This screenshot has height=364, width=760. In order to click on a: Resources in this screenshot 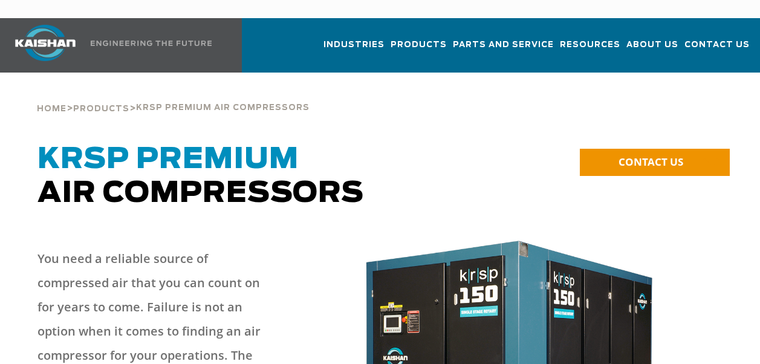, I will do `click(590, 50)`.